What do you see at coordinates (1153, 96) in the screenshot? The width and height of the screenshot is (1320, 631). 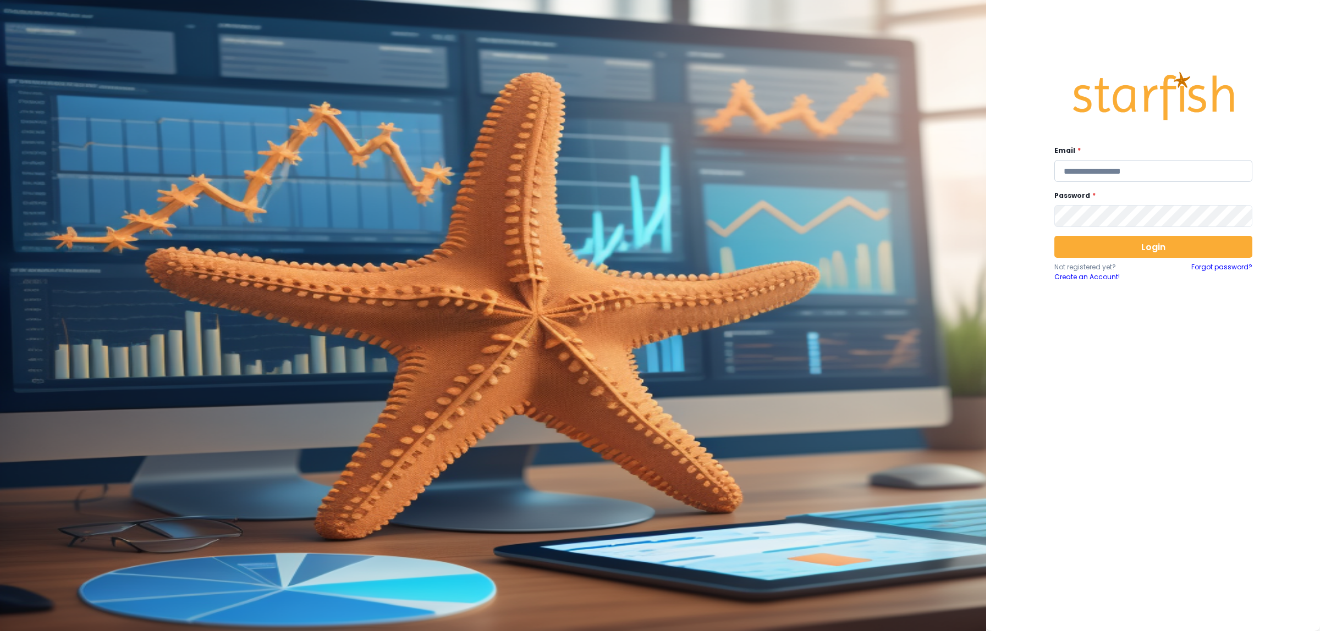 I see `img: Logo.42cb71d561138c82c4ab.png` at bounding box center [1153, 96].